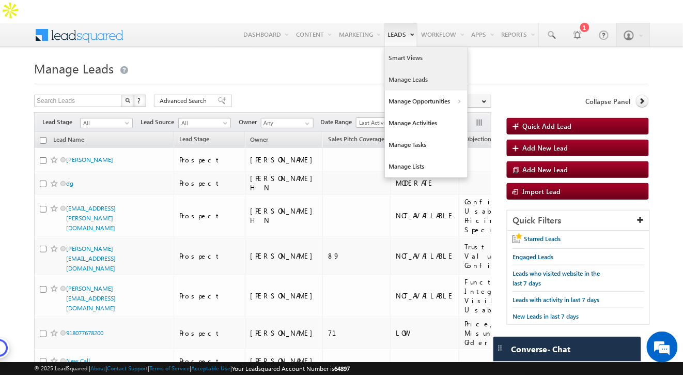  I want to click on span: Collapse Panel, so click(608, 101).